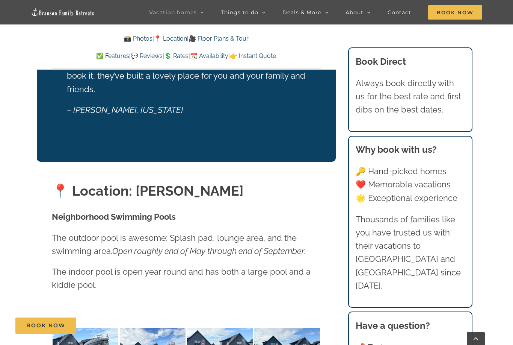 Image resolution: width=513 pixels, height=345 pixels. What do you see at coordinates (209, 56) in the screenshot?
I see `a: 📆 Availability` at bounding box center [209, 56].